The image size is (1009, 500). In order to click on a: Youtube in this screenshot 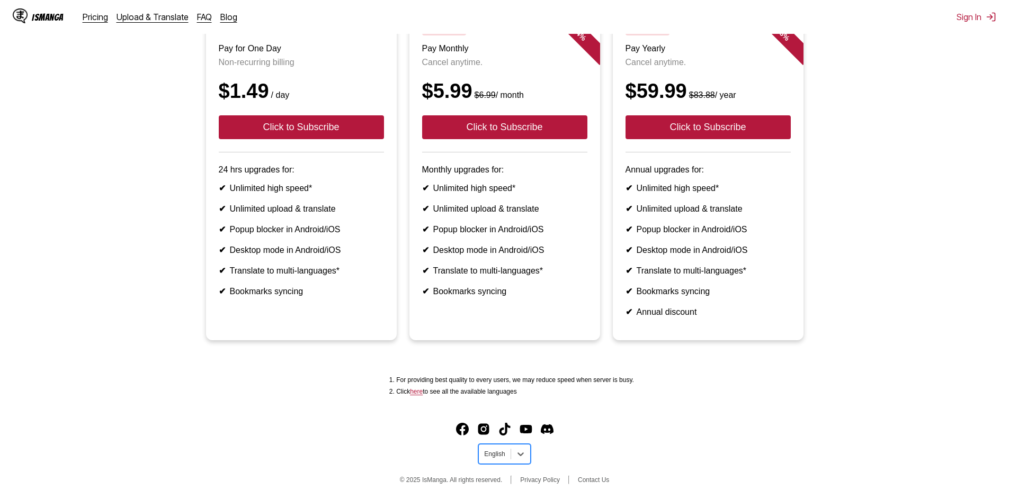, I will do `click(526, 429)`.